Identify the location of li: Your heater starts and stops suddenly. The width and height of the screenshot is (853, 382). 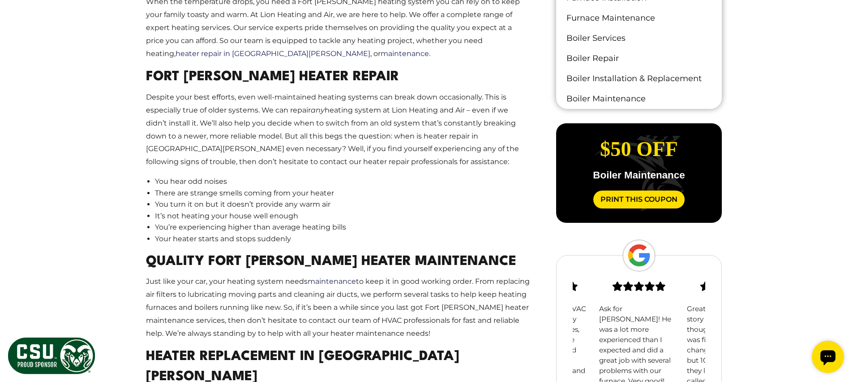
(343, 239).